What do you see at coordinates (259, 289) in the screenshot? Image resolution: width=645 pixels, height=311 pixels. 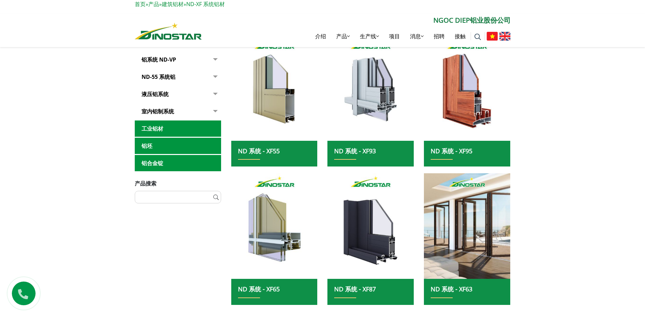 I see `a: ND 系统 - XF65` at bounding box center [259, 289].